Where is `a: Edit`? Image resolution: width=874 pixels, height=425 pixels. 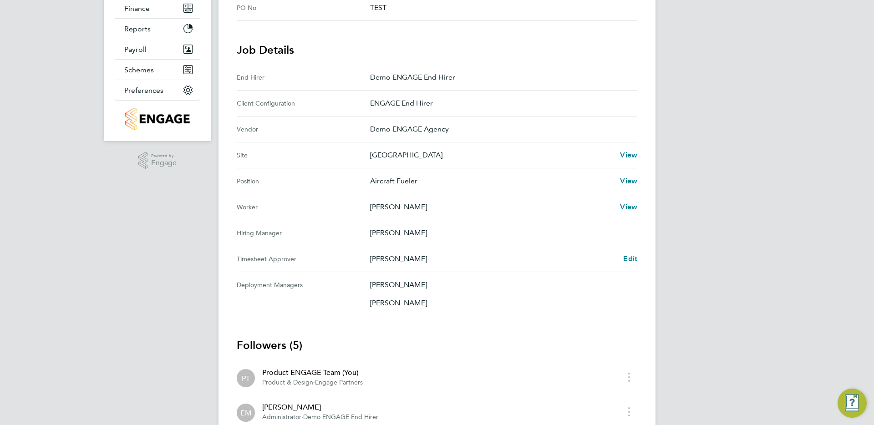 a: Edit is located at coordinates (630, 259).